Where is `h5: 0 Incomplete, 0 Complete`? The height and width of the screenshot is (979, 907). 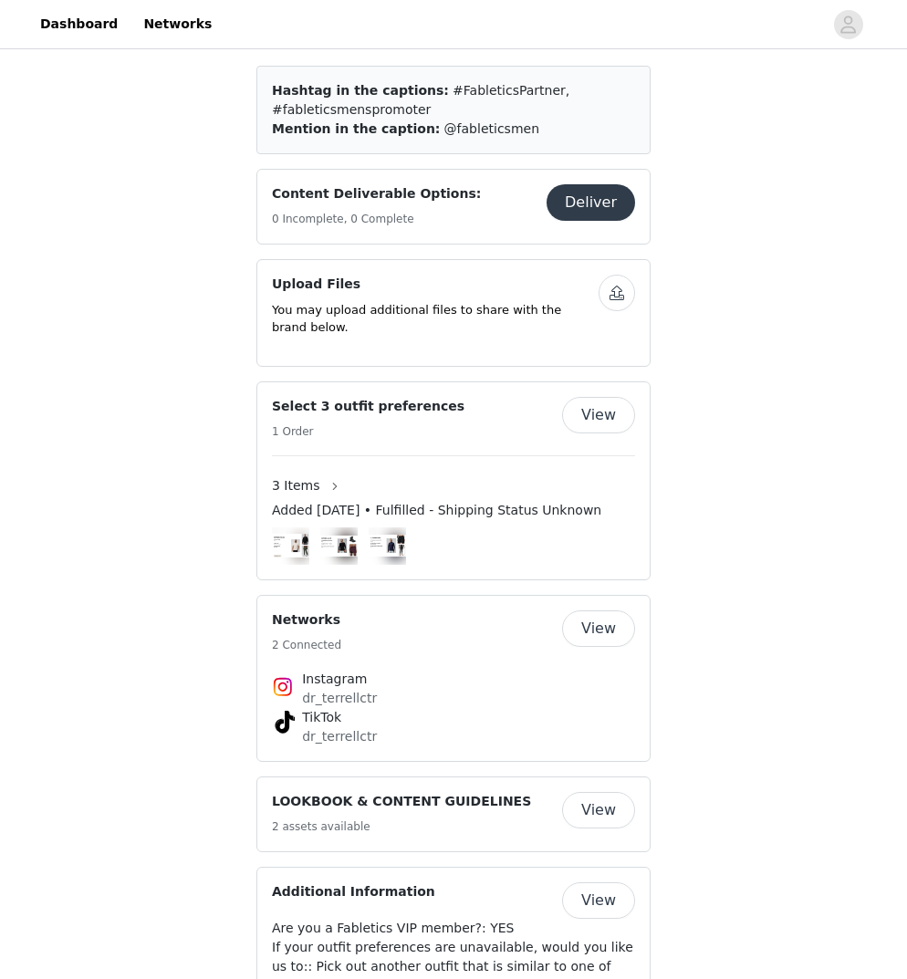
h5: 0 Incomplete, 0 Complete is located at coordinates (376, 219).